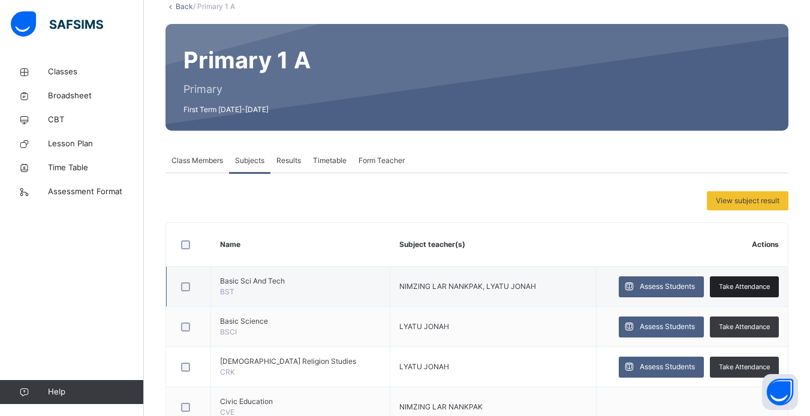  What do you see at coordinates (441, 406) in the screenshot?
I see `span: NIMZING LAR NANKPAK` at bounding box center [441, 406].